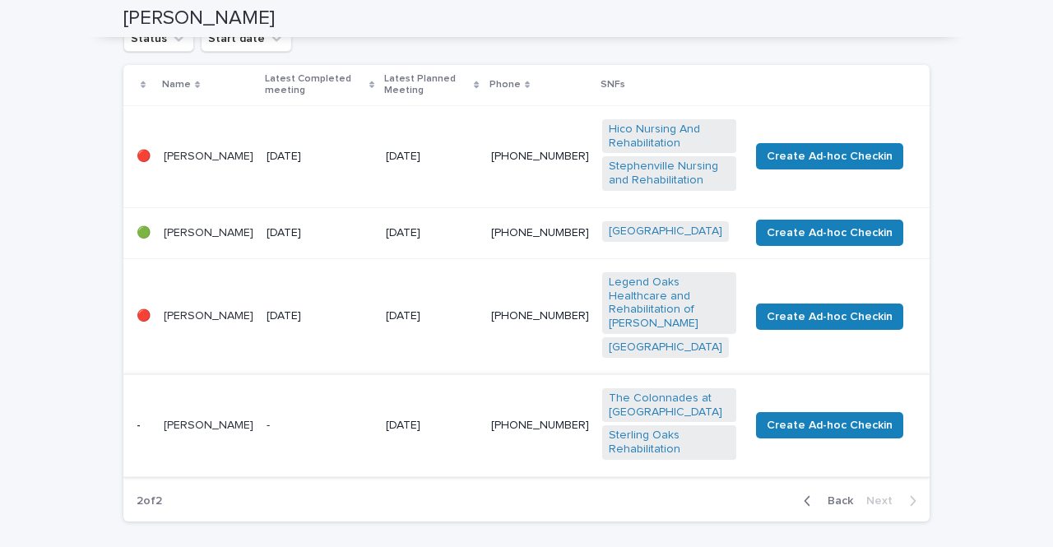  I want to click on a: Hico Nursing And Rehabilitation, so click(669, 137).